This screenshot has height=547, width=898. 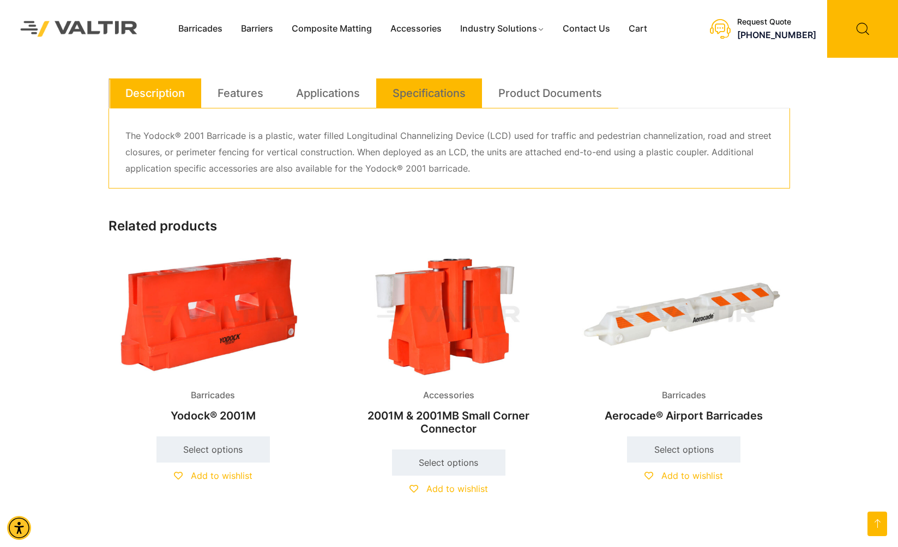 What do you see at coordinates (776, 22) in the screenshot?
I see `div: Request Quote` at bounding box center [776, 22].